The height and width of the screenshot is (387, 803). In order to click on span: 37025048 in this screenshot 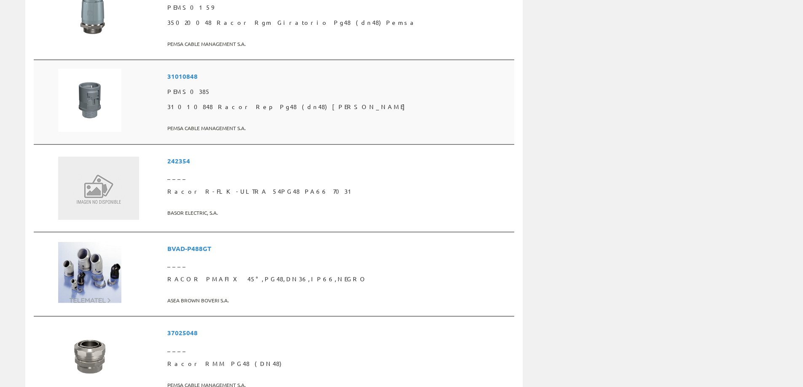, I will do `click(339, 333)`.